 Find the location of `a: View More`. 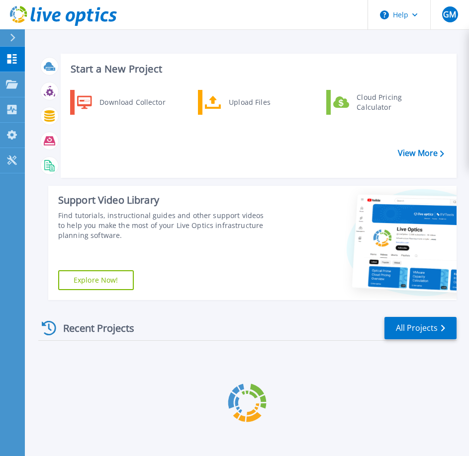

a: View More is located at coordinates (420, 153).